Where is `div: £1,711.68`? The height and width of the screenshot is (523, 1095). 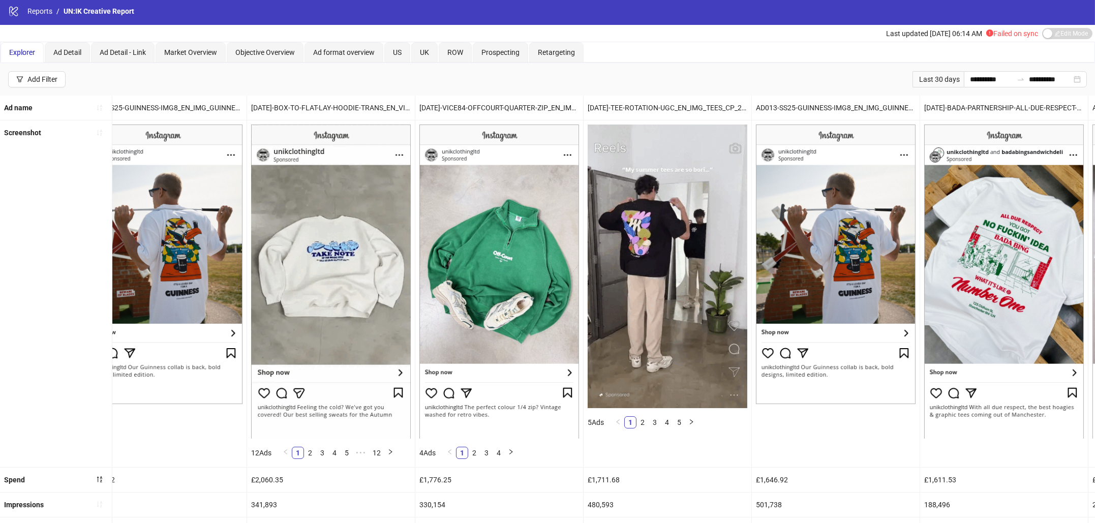
div: £1,711.68 is located at coordinates (668, 480).